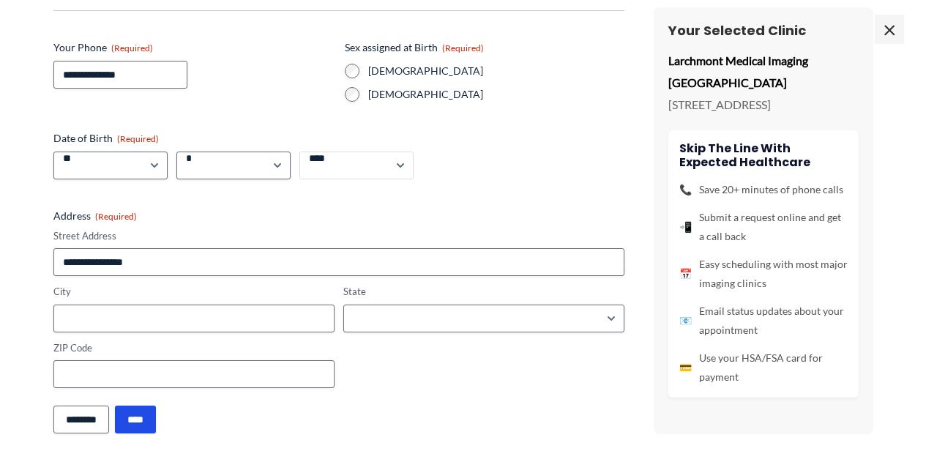 The height and width of the screenshot is (462, 926). I want to click on legend: Address, so click(95, 216).